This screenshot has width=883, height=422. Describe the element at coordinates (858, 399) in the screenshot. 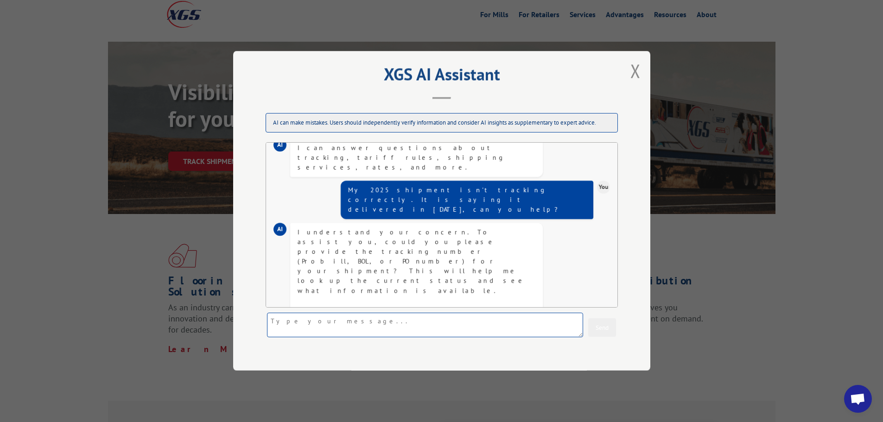

I see `a: Open chat` at that location.